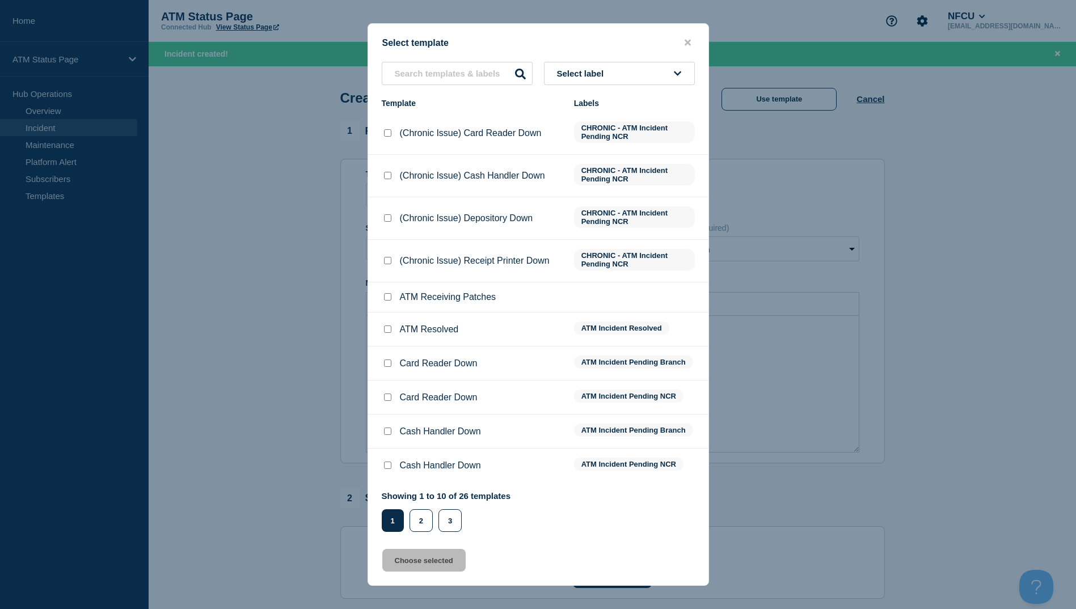 The image size is (1076, 609). Describe the element at coordinates (450, 521) in the screenshot. I see `button: 3` at that location.